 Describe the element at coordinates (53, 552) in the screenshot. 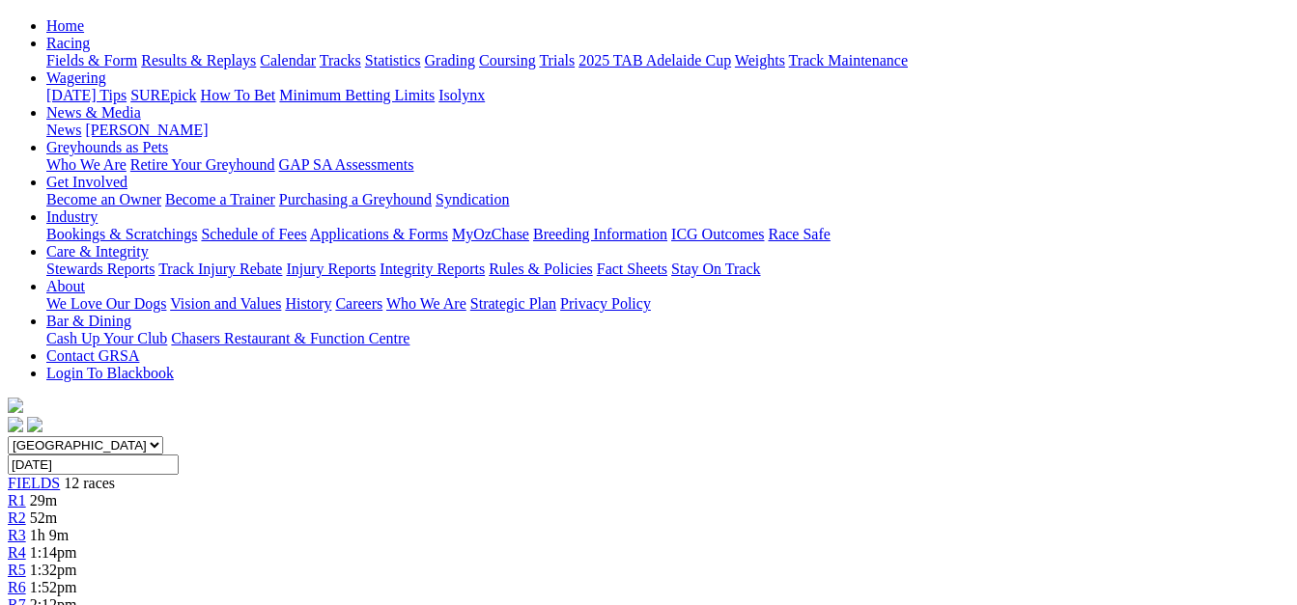

I see `span: 1:14pm` at that location.